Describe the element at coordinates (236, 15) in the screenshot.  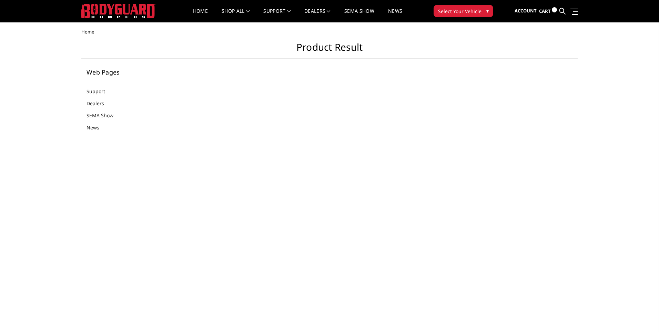
I see `a: shop all` at that location.